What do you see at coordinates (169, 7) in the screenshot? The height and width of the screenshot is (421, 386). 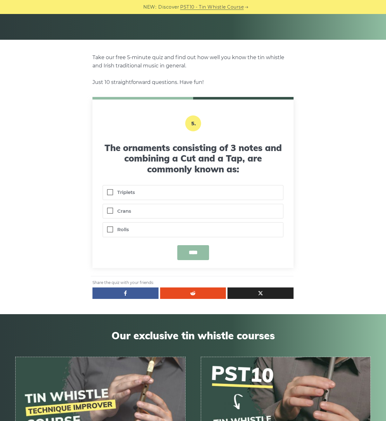 I see `span: Discover` at bounding box center [169, 7].